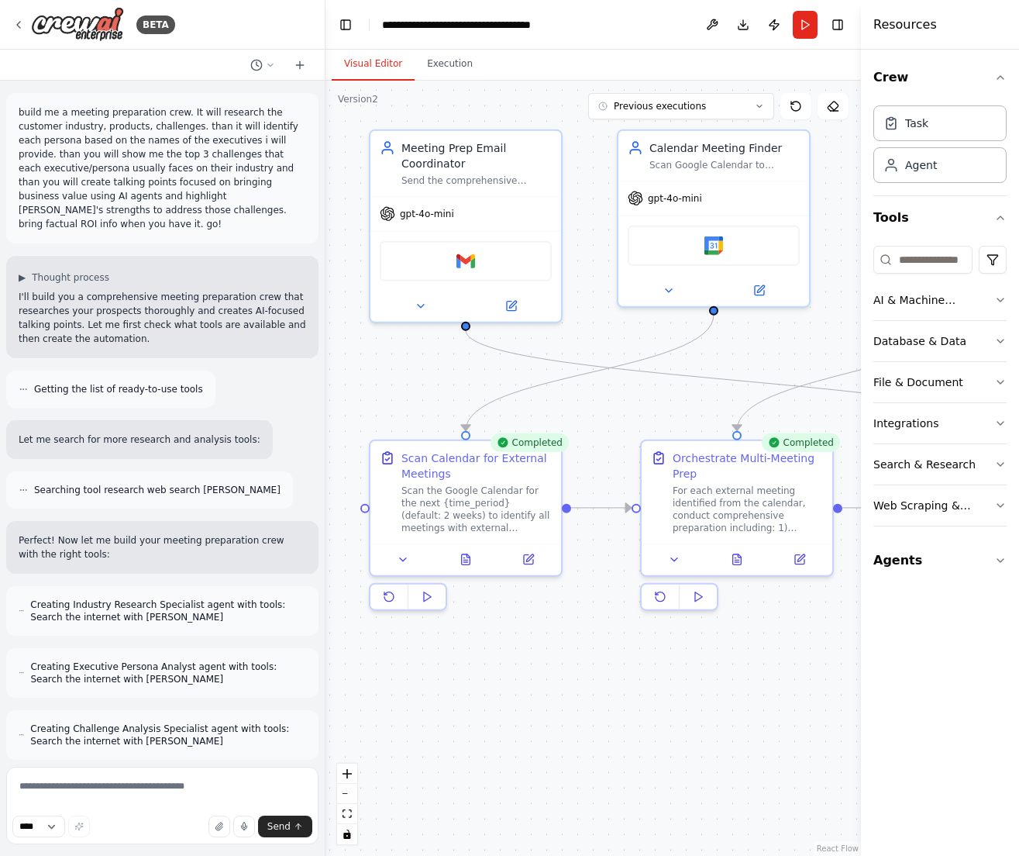 This screenshot has width=1019, height=856. What do you see at coordinates (906, 423) in the screenshot?
I see `div: Integrations` at bounding box center [906, 423].